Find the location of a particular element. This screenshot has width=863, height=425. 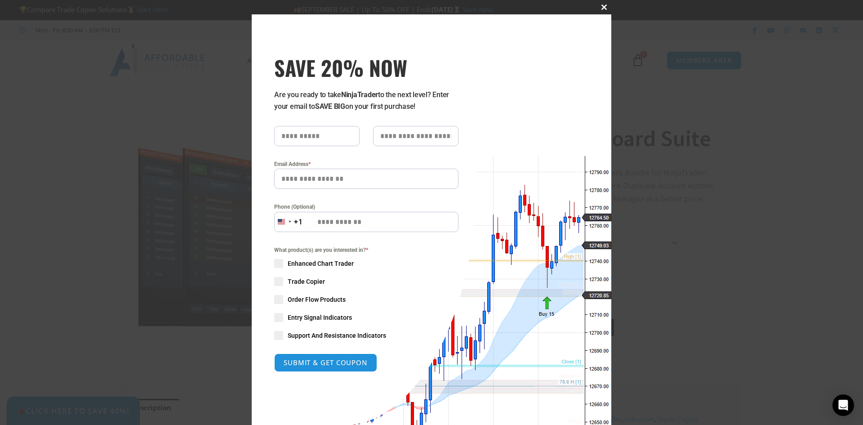

label: Order Flow Products is located at coordinates (367, 300).